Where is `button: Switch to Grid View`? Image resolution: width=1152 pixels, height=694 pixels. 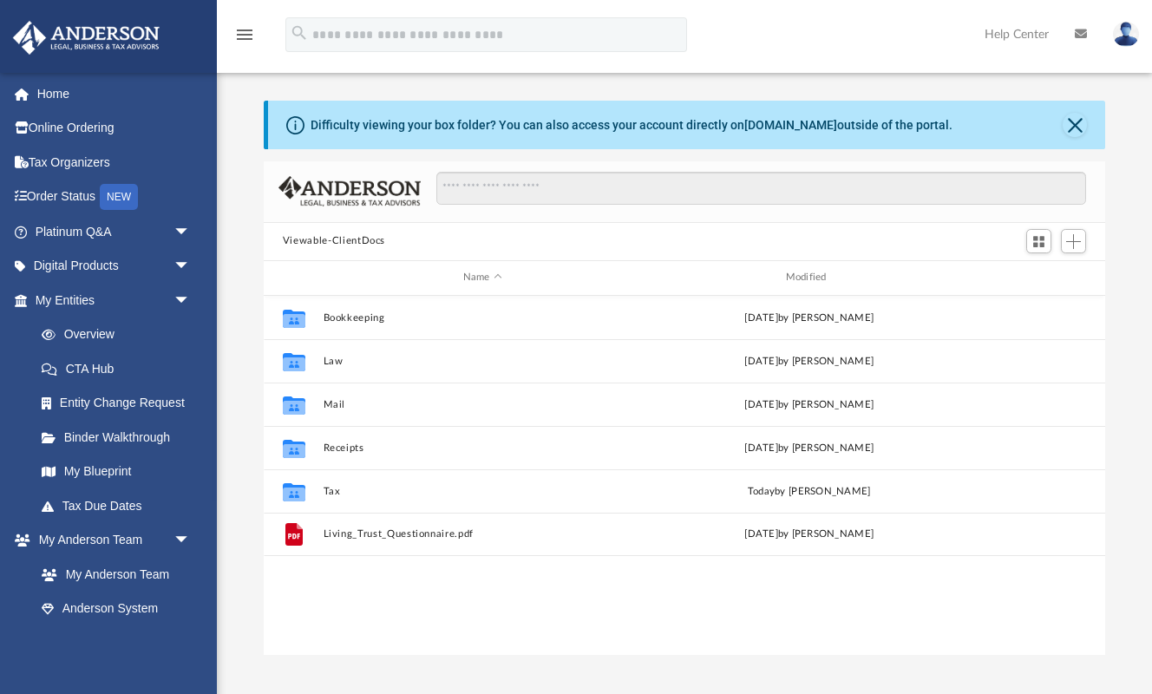
button: Switch to Grid View is located at coordinates (1040, 241).